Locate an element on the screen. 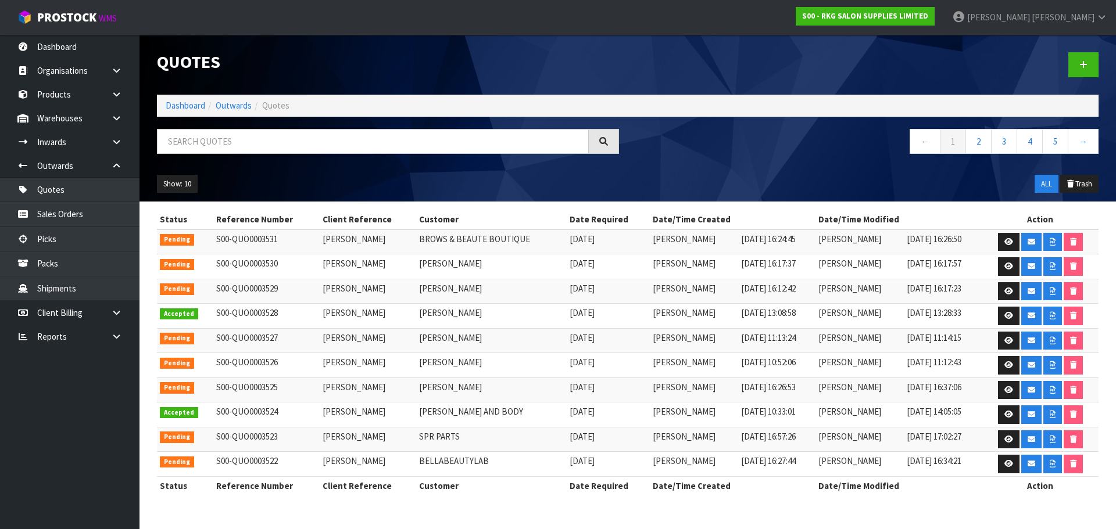 The image size is (1116, 529). span: ProStock is located at coordinates (67, 17).